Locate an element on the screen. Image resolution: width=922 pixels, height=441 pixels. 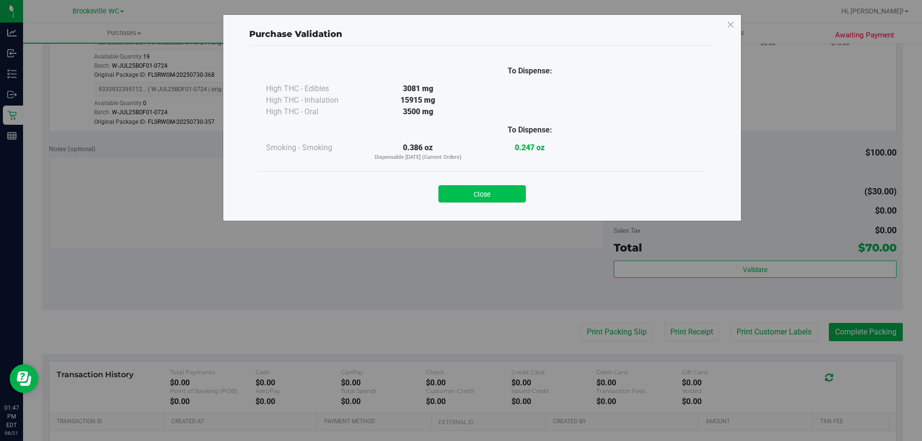
div: 0.386 oz is located at coordinates (418, 152).